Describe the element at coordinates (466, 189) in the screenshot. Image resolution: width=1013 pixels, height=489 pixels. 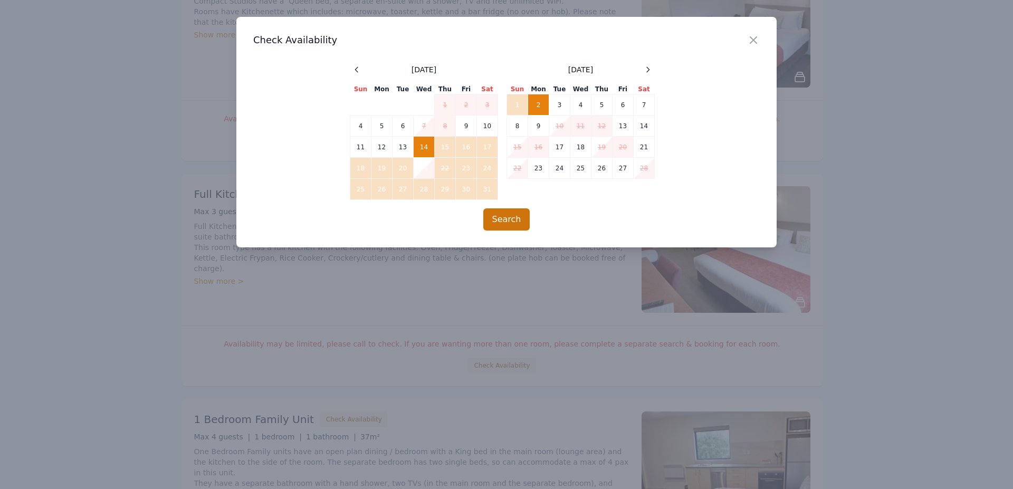
I see `td: 30` at that location.